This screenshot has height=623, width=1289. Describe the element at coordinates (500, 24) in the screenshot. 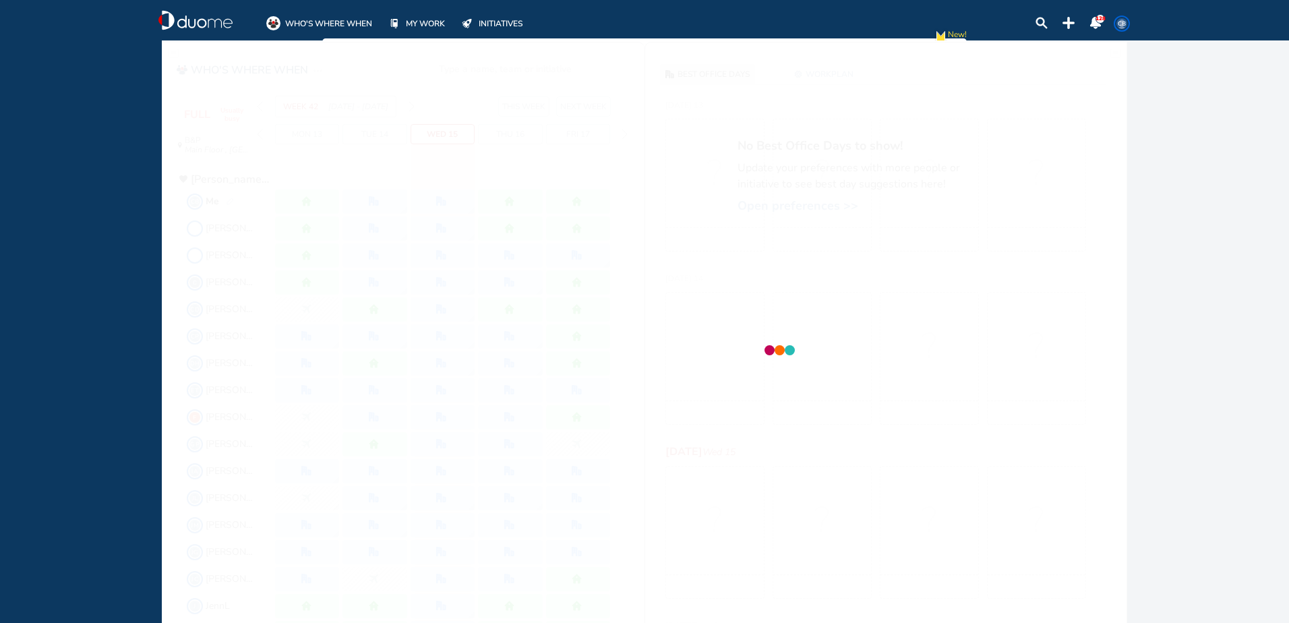

I see `span: INITIATIVES` at that location.